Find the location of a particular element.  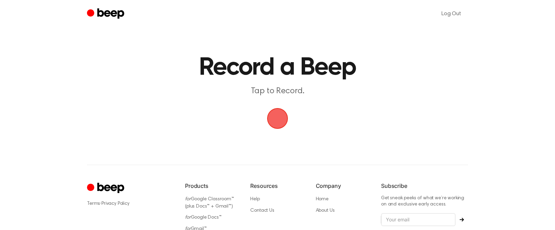

p: Get sneak peeks of what we’re working on and exclusive early access. is located at coordinates (425, 201).